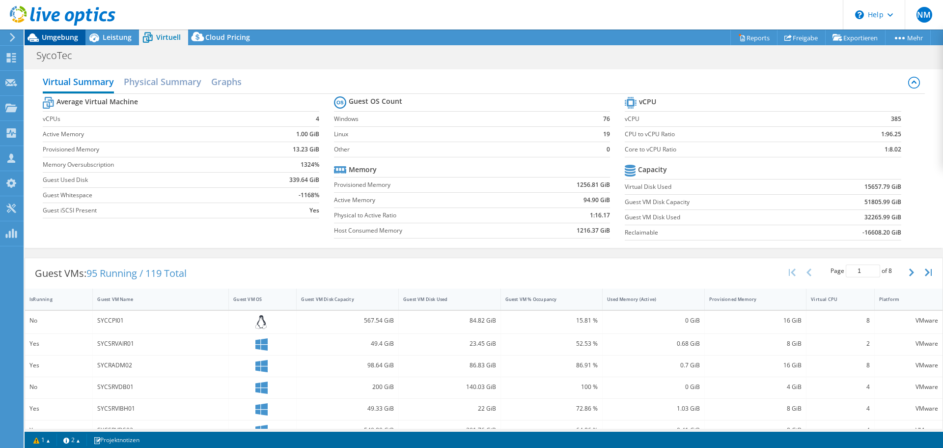 Image resolution: width=943 pixels, height=448 pixels. What do you see at coordinates (890, 270) in the screenshot?
I see `span: 8` at bounding box center [890, 270].